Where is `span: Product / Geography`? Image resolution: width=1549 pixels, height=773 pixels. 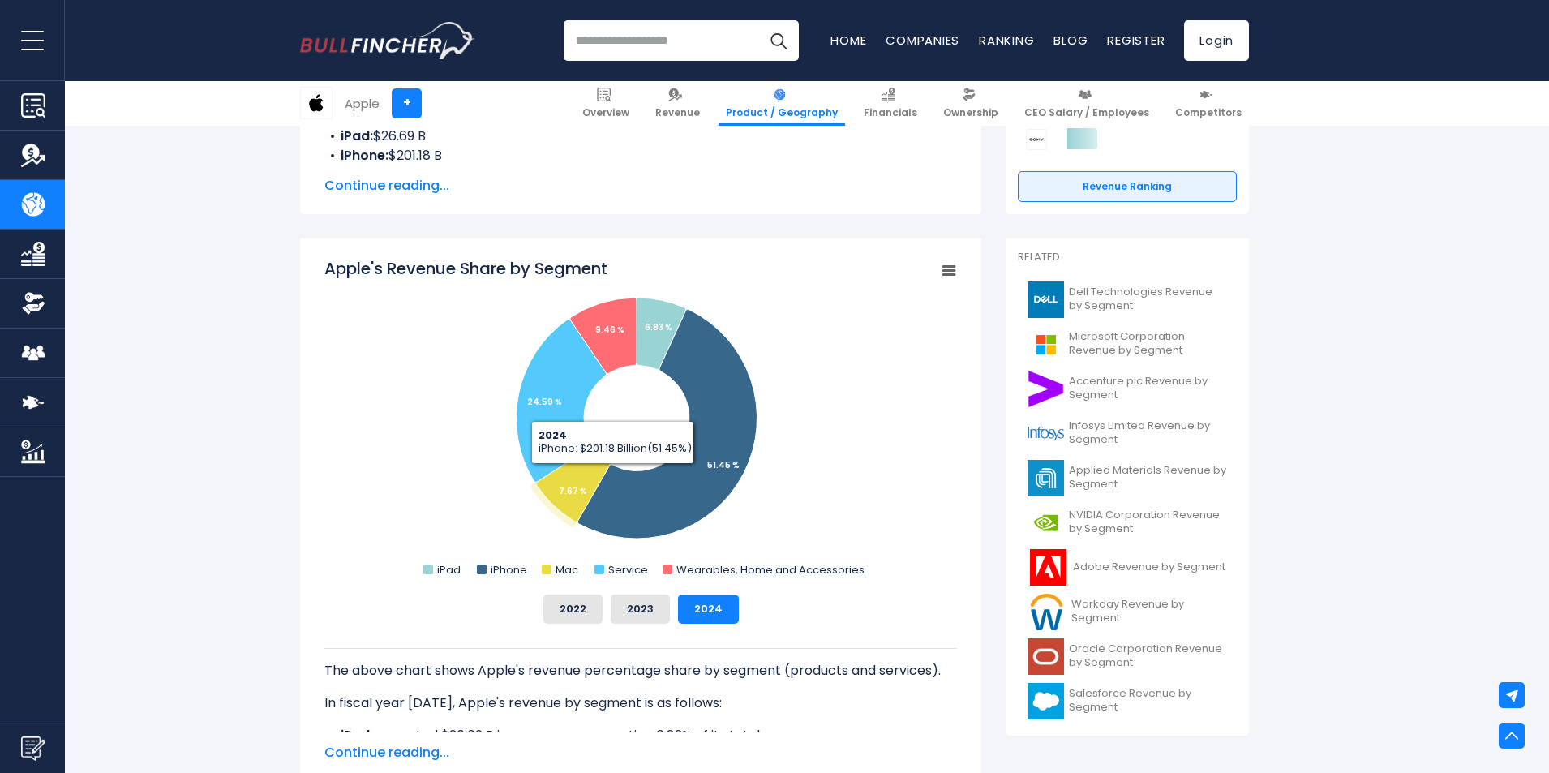
span: Product / Geography is located at coordinates (782, 113).